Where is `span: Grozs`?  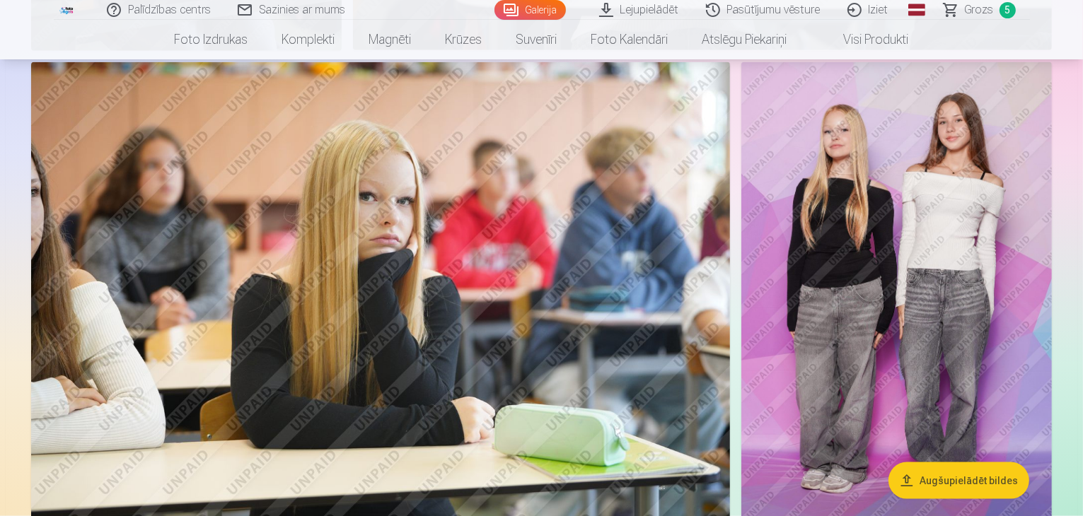 span: Grozs is located at coordinates (979, 10).